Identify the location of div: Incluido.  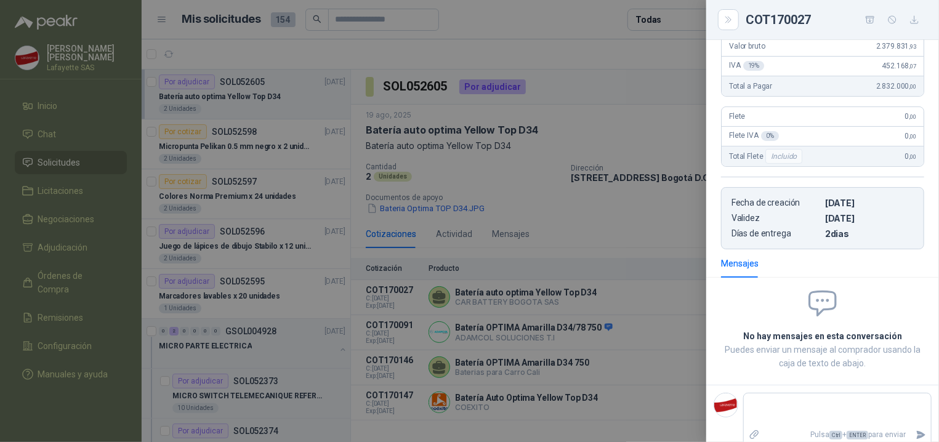
(784, 156).